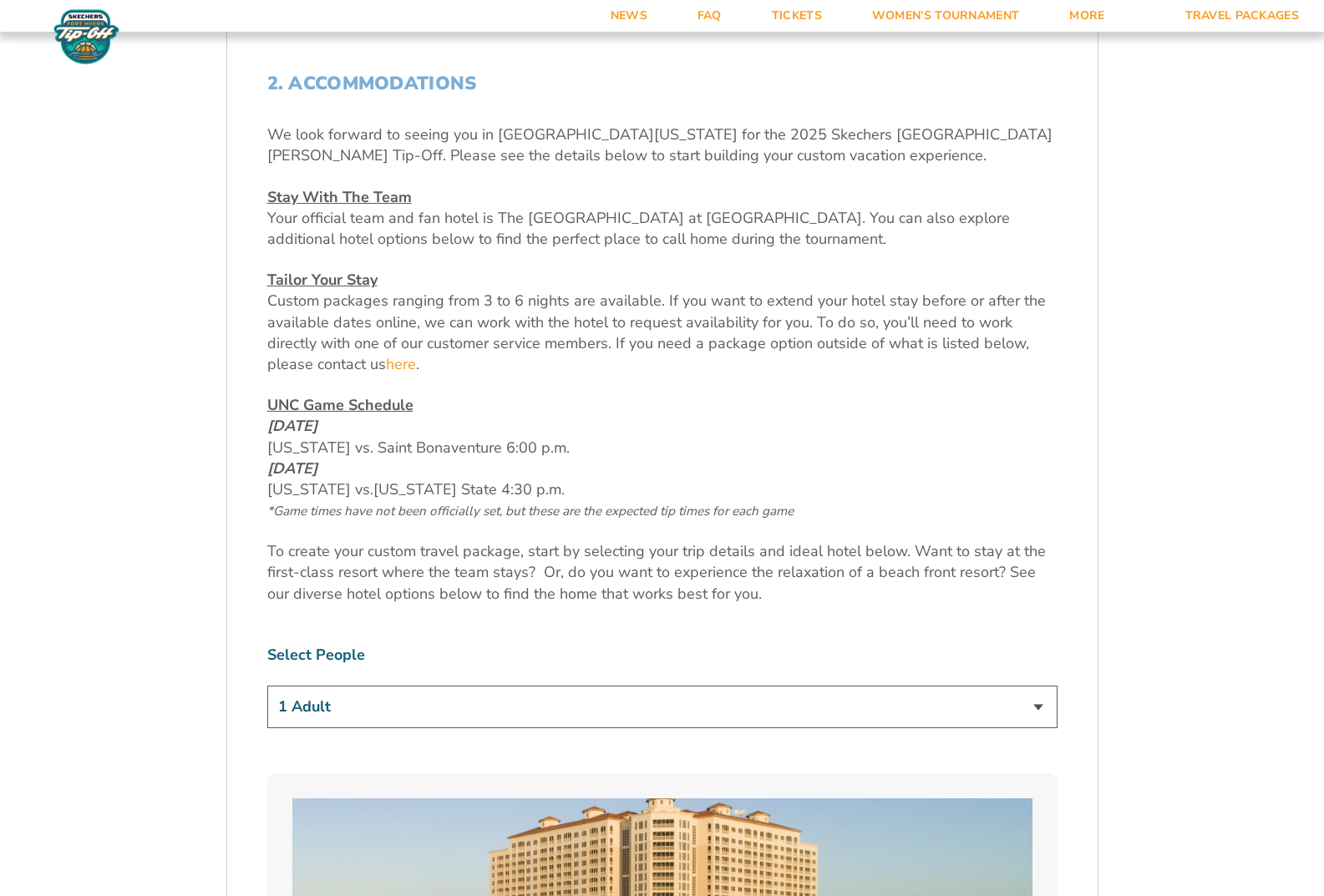  What do you see at coordinates (662, 322) in the screenshot?
I see `p: Custom packages ranging from 3 to 6 nights are available. If you want to extend your hotel stay b...` at bounding box center [662, 322].